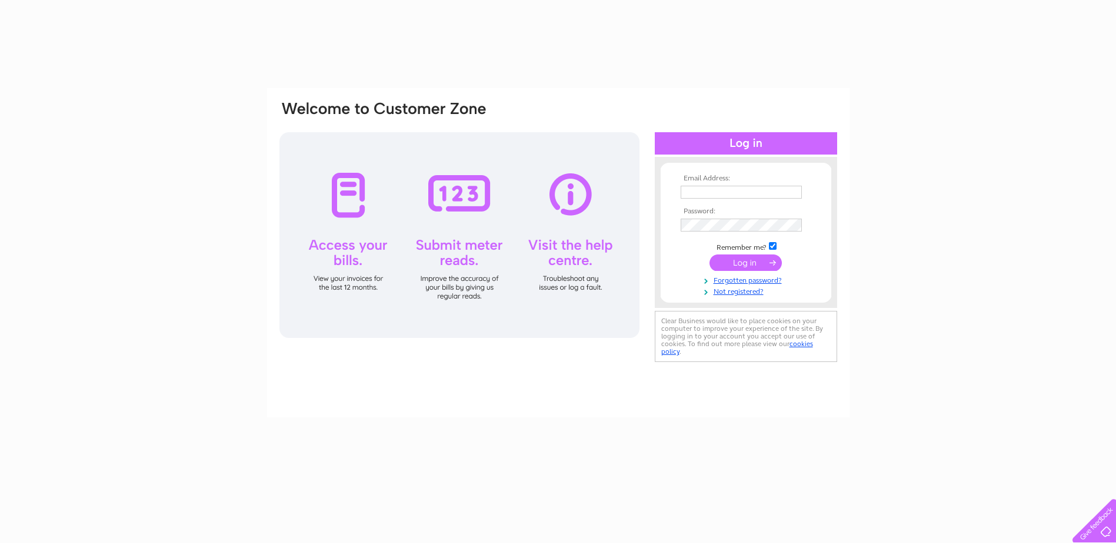 This screenshot has width=1116, height=543. Describe the element at coordinates (746, 179) in the screenshot. I see `th: Email Address:` at that location.